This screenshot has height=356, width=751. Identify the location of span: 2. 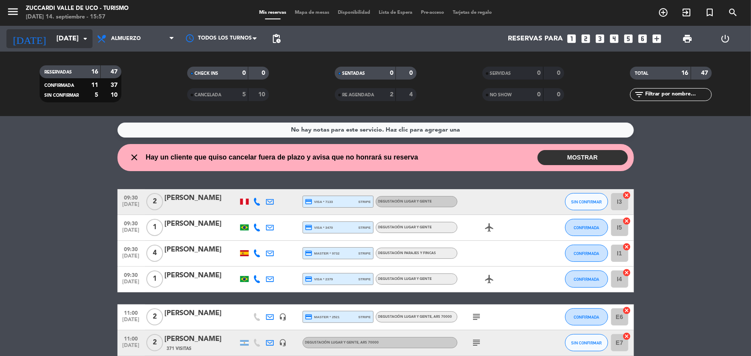
(154, 343).